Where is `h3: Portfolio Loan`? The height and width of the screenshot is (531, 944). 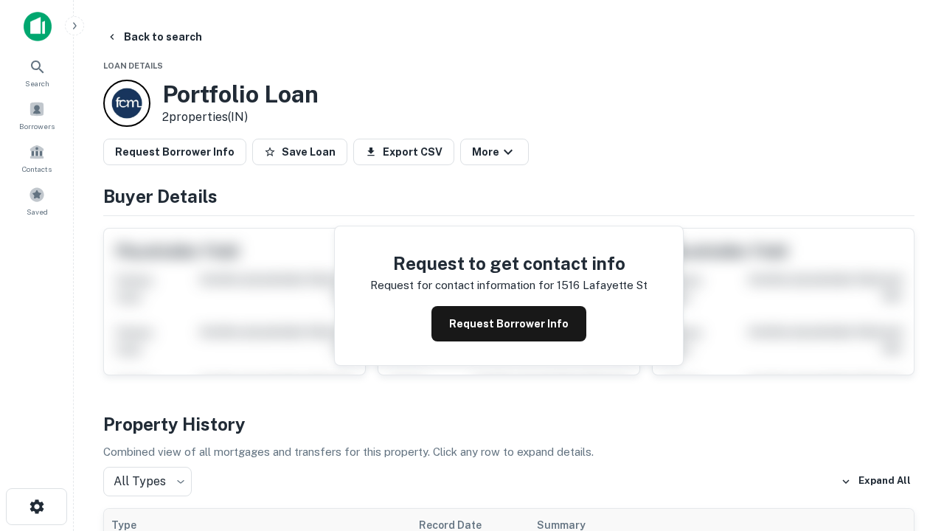 h3: Portfolio Loan is located at coordinates (240, 94).